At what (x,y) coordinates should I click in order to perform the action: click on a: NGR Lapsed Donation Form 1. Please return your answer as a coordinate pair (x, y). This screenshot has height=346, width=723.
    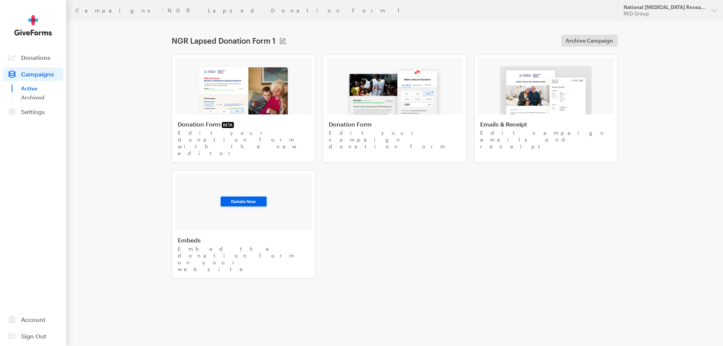
    Looking at the image, I should click on (285, 11).